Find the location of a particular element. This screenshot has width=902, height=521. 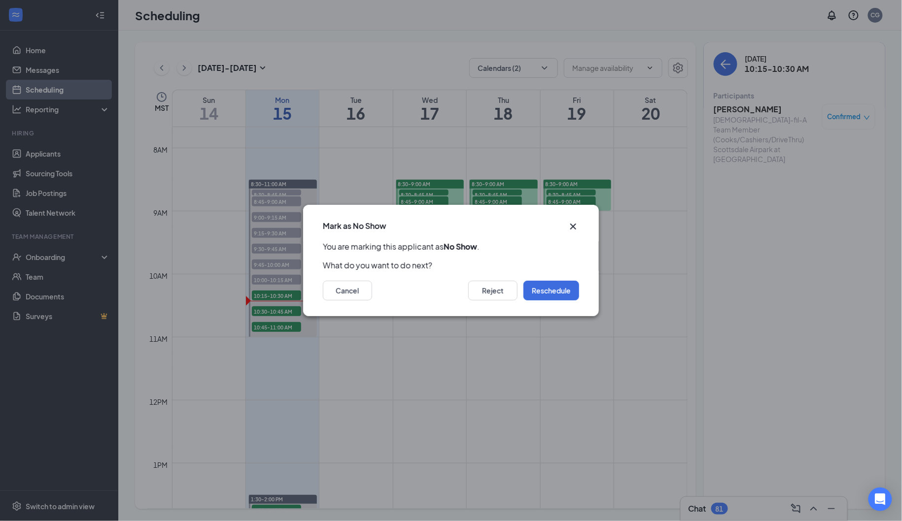

button: Reschedule is located at coordinates (551, 291).